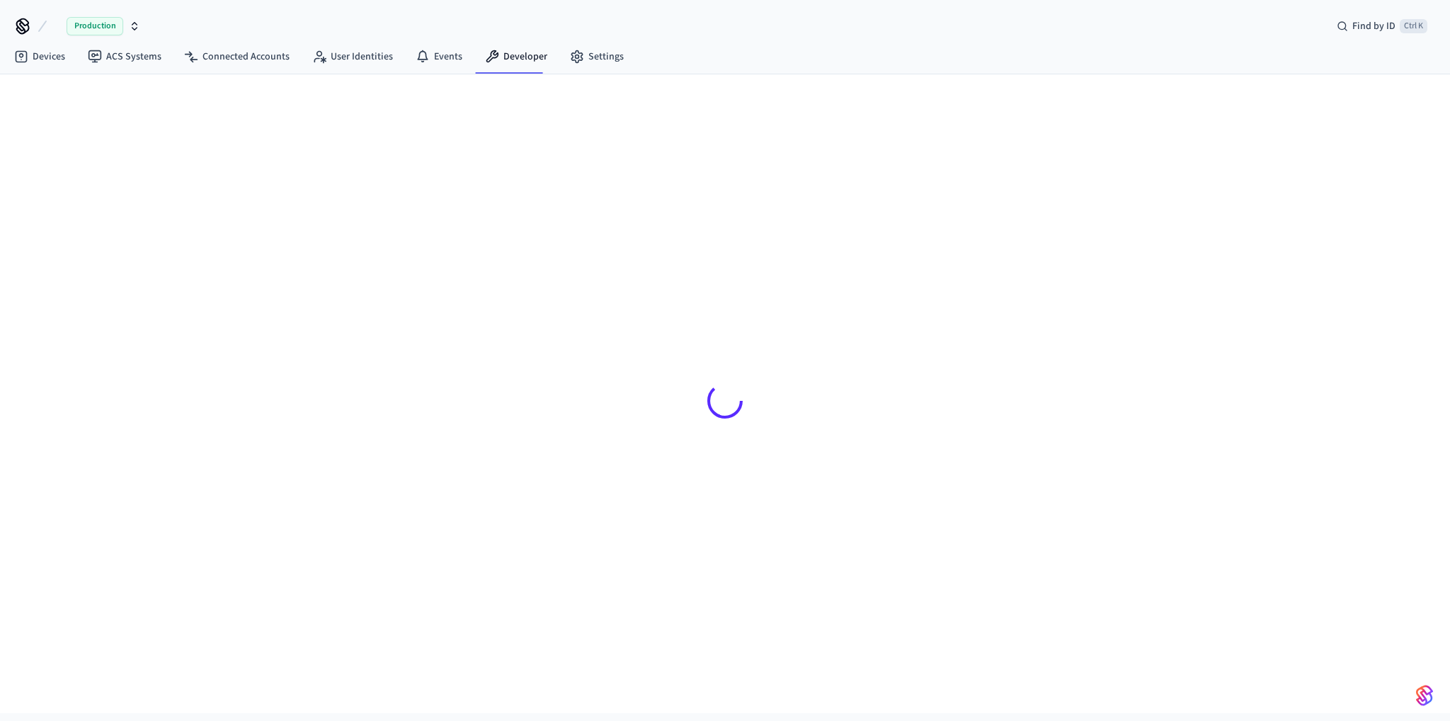 Image resolution: width=1450 pixels, height=721 pixels. I want to click on a: Connected Accounts, so click(236, 57).